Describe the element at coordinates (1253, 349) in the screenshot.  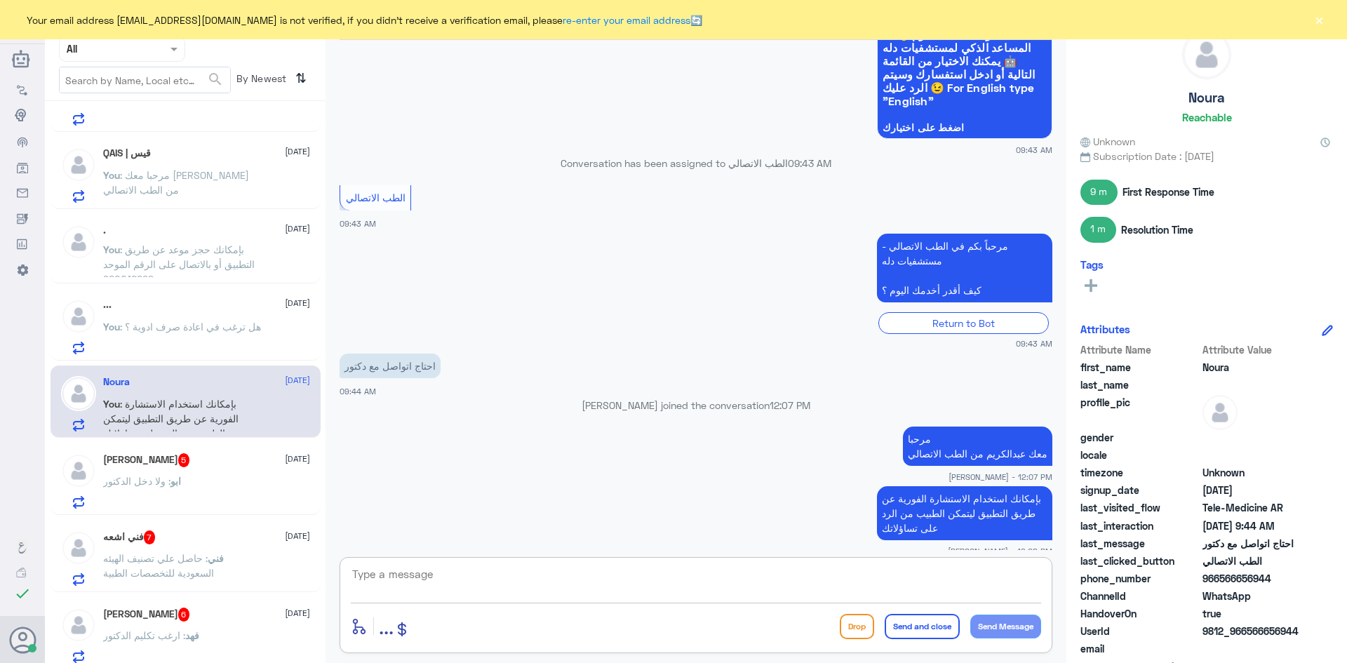
I see `span: Attribute Value` at that location.